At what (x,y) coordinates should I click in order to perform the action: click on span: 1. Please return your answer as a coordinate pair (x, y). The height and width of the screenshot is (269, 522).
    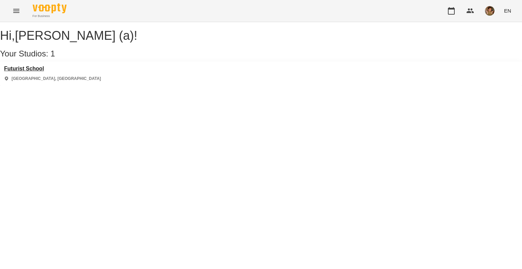
    Looking at the image, I should click on (53, 53).